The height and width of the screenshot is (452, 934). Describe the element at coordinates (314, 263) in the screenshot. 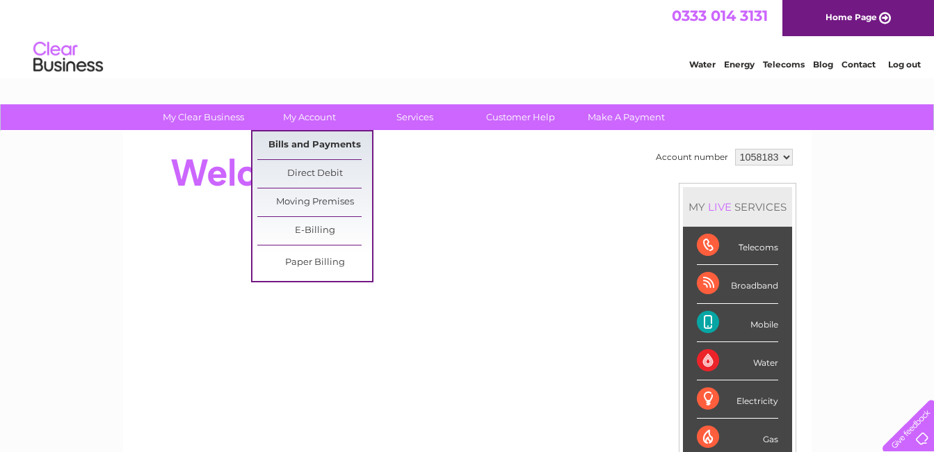

I see `a: Paper Billing` at that location.